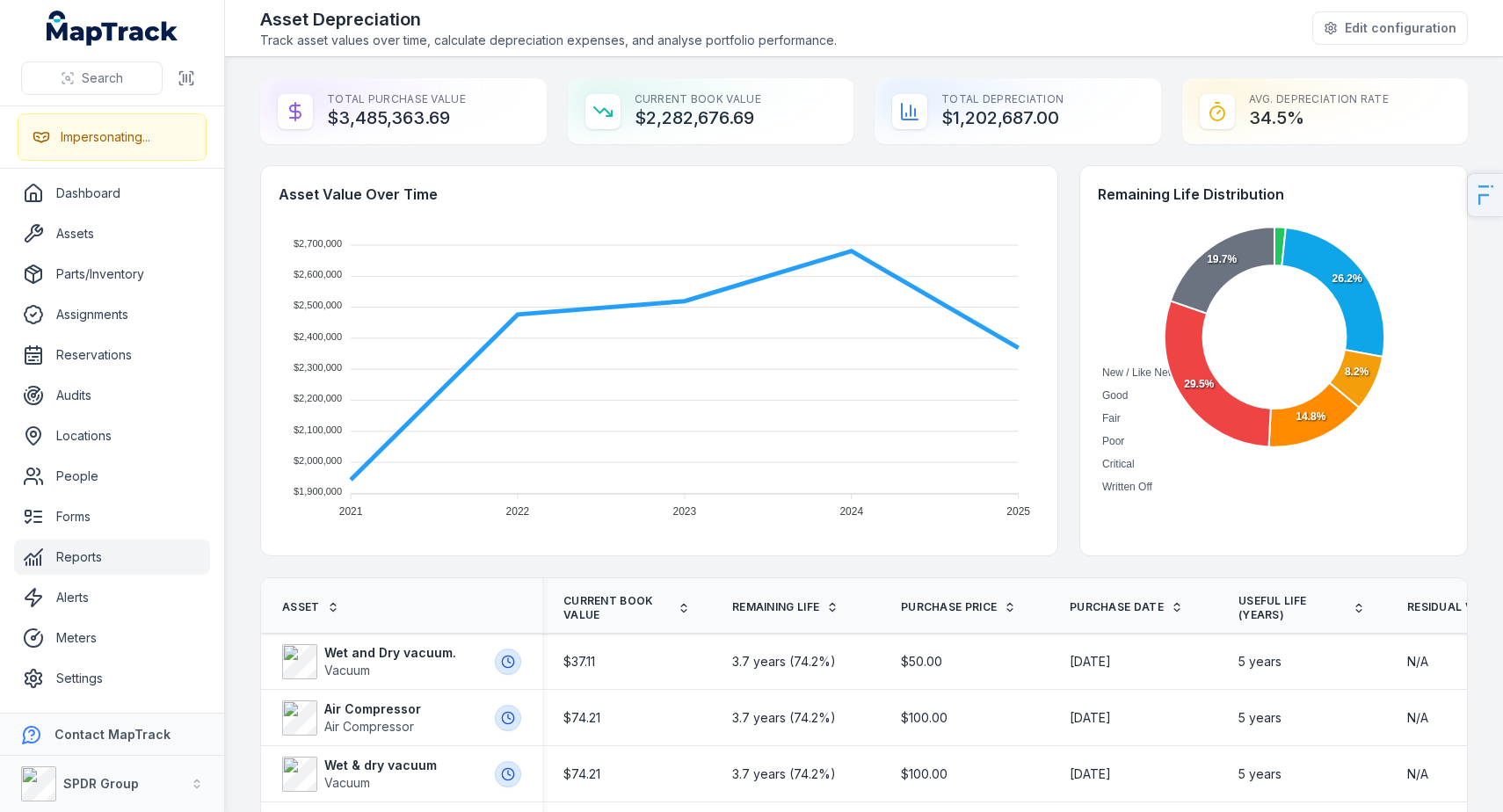 This screenshot has width=1503, height=812. Describe the element at coordinates (112, 678) in the screenshot. I see `a: Settings` at that location.